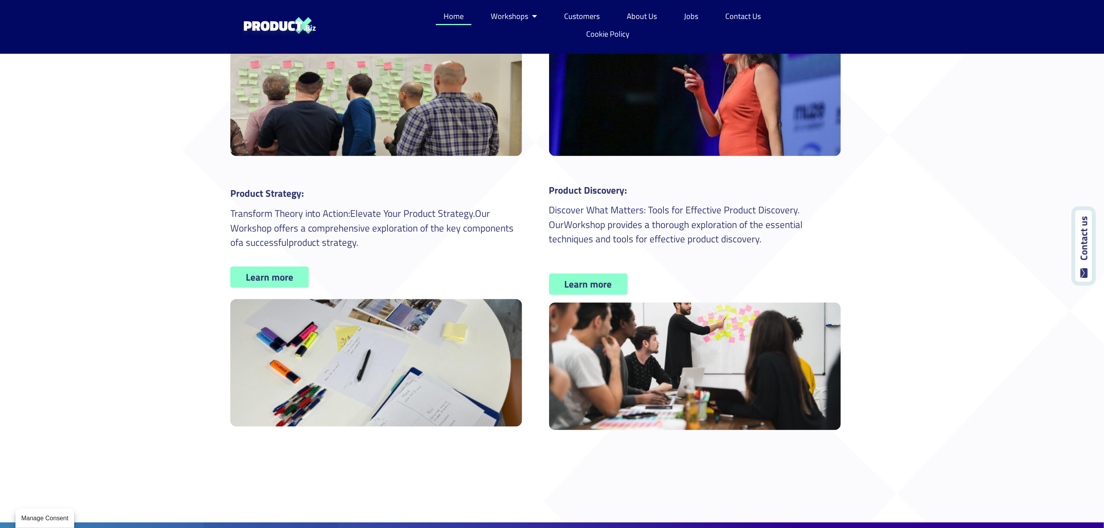  I want to click on span: Discover What Matters: Tools for Effective Product Discovery, so click(674, 210).